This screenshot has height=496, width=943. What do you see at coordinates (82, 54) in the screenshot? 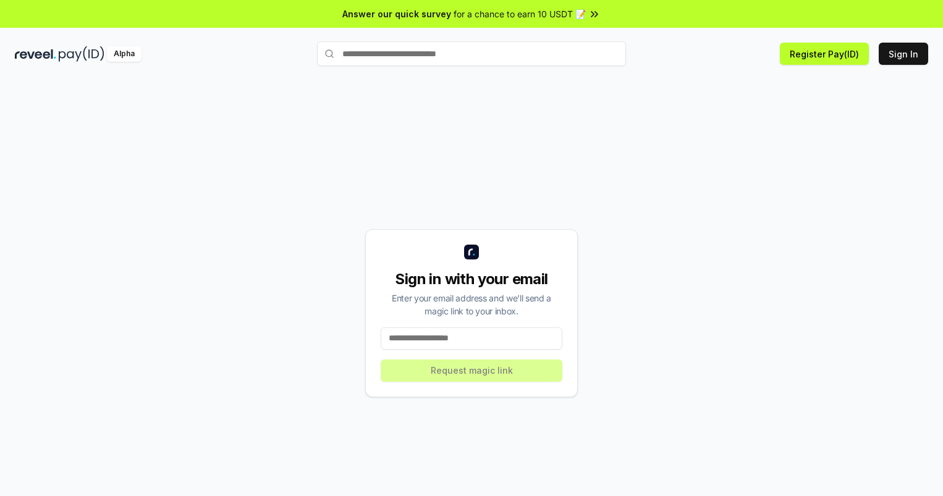
I see `img: pay_id` at bounding box center [82, 54].